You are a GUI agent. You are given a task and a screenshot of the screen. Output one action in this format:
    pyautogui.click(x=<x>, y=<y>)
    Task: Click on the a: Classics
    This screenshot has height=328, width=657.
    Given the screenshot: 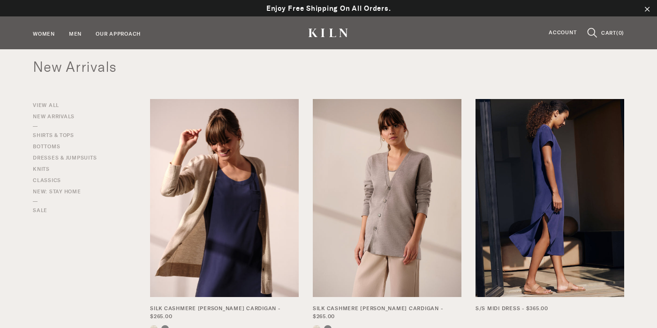 What is the action you would take?
    pyautogui.click(x=47, y=181)
    